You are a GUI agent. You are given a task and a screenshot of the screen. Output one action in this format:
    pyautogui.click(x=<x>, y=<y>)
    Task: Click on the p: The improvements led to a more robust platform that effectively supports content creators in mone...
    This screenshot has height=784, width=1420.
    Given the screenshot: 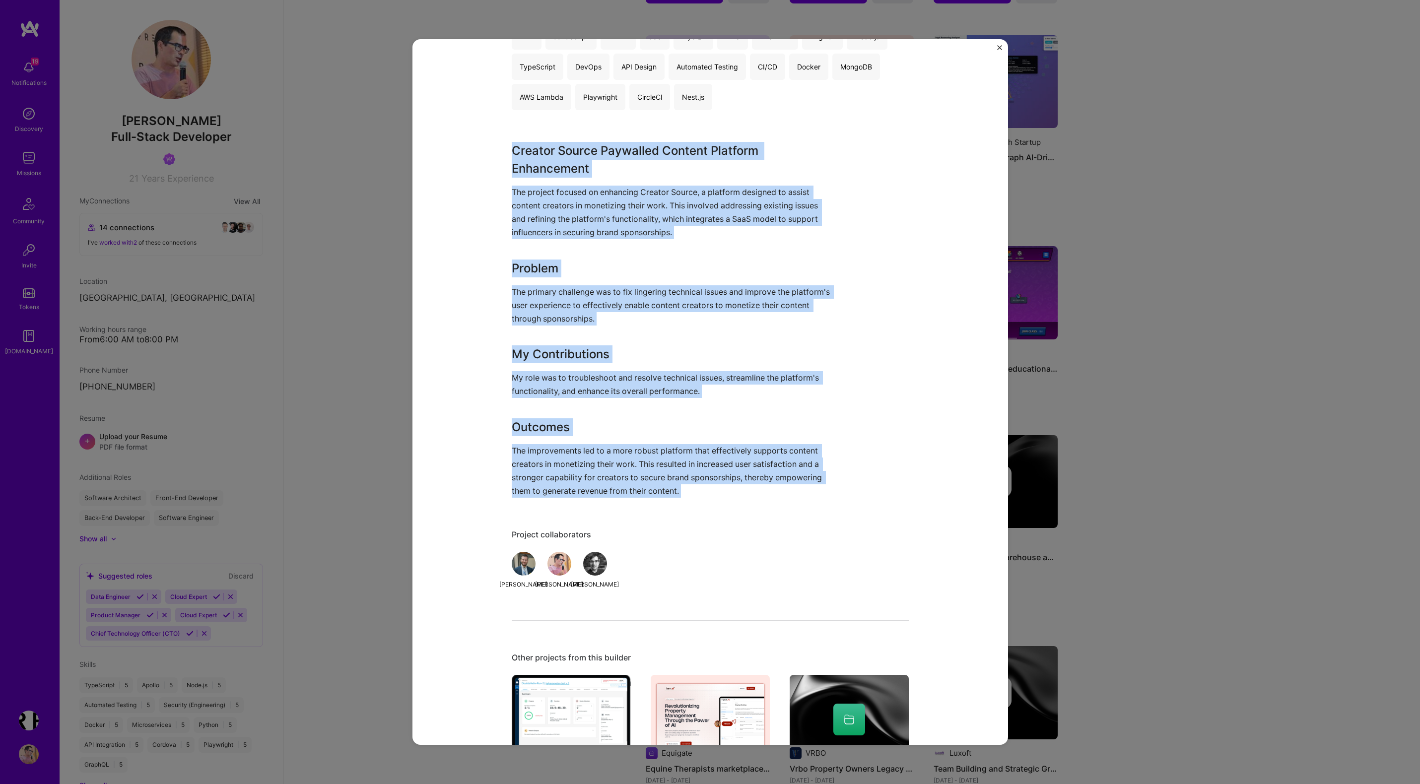 What is the action you would take?
    pyautogui.click(x=673, y=471)
    